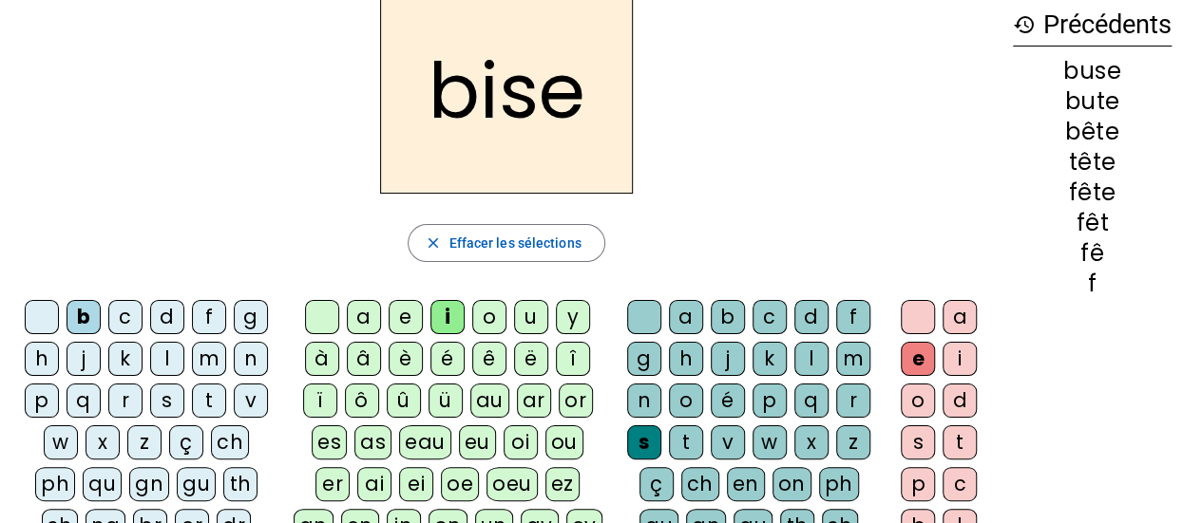 This screenshot has height=523, width=1202. Describe the element at coordinates (406, 359) in the screenshot. I see `div: è` at that location.